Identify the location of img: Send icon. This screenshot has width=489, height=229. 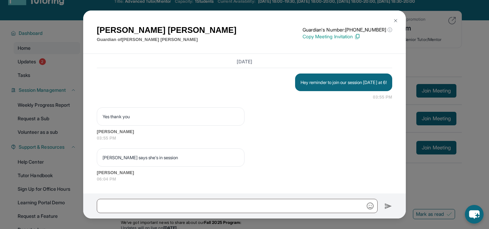
(388, 207).